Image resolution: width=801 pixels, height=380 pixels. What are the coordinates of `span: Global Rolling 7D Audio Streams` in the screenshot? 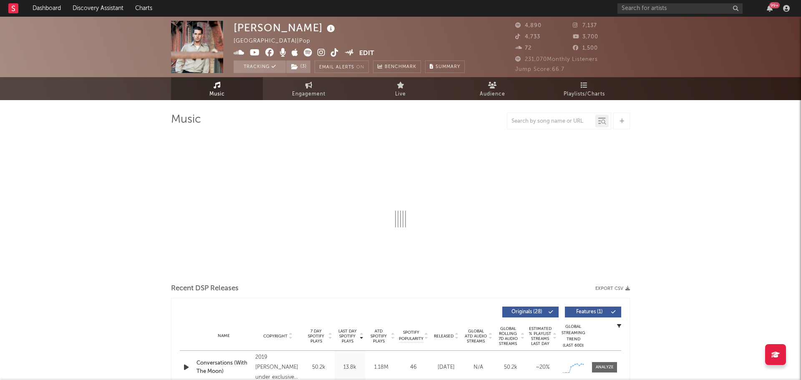 It's located at (508, 336).